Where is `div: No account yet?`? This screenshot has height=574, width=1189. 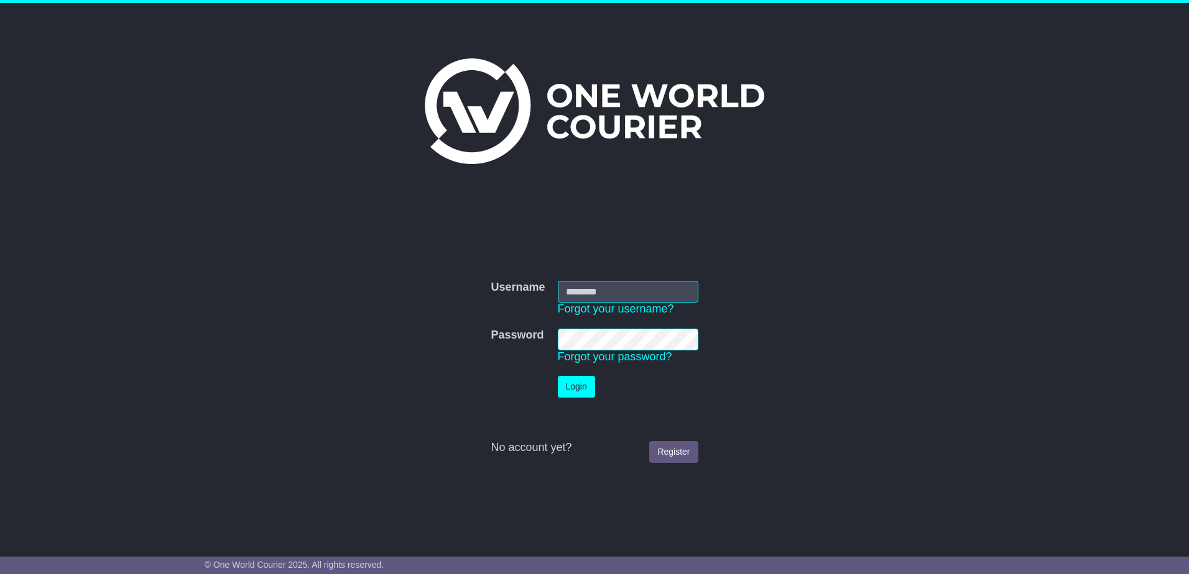 div: No account yet? is located at coordinates (594, 448).